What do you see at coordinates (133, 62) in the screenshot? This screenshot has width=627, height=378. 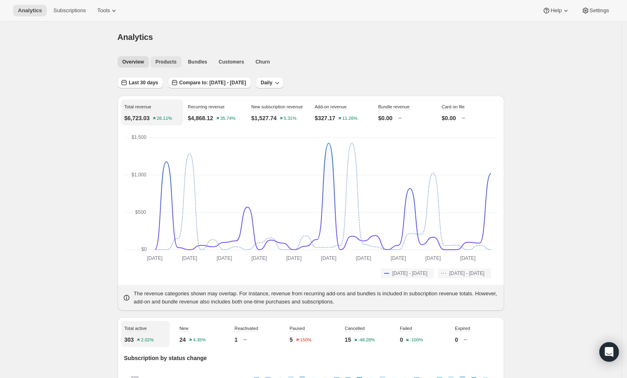 I see `span: Overview` at bounding box center [133, 62].